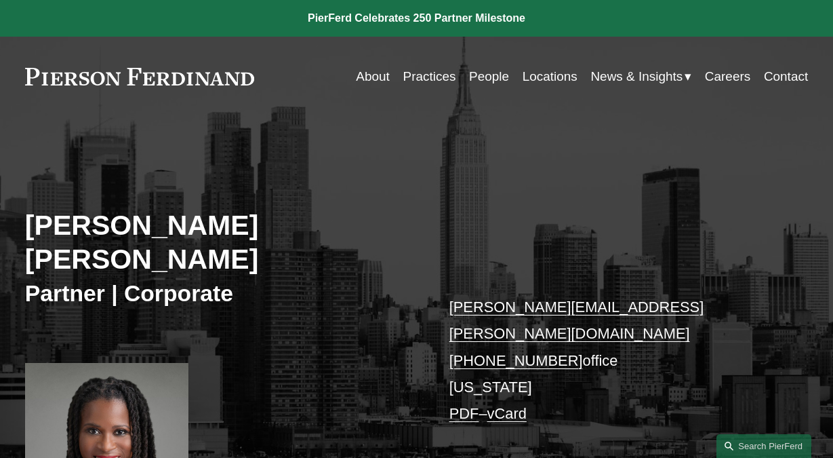  What do you see at coordinates (373, 77) in the screenshot?
I see `a: About` at bounding box center [373, 77].